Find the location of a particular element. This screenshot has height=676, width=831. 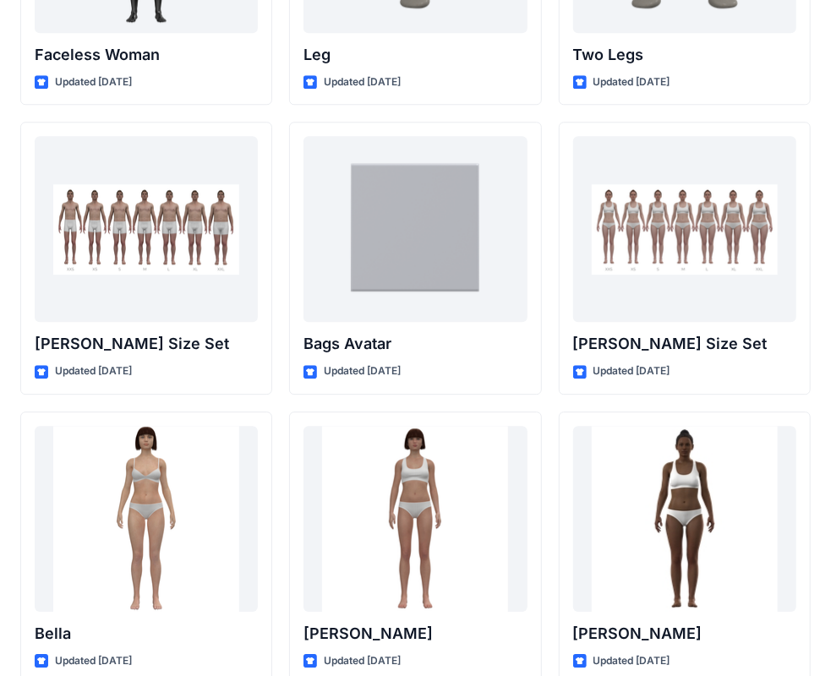

a: Olivia Size Set is located at coordinates (685, 229).